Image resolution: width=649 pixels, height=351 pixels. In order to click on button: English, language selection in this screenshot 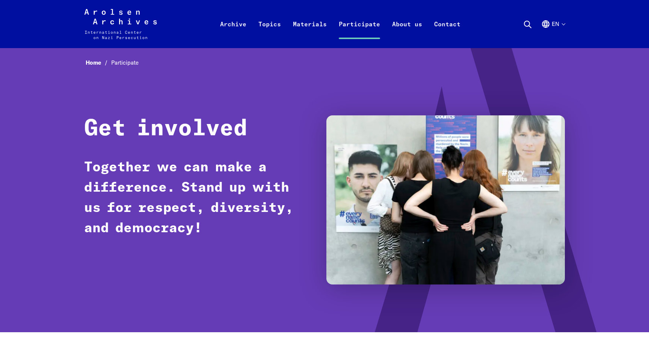, I will do `click(553, 33)`.